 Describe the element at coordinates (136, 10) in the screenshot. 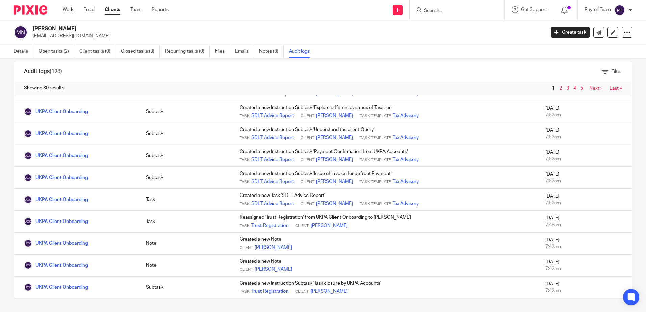

I see `a: Team` at that location.